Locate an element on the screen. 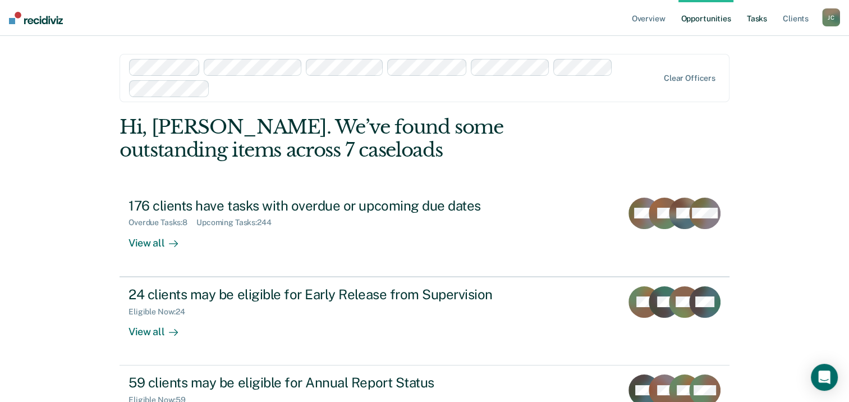 This screenshot has width=849, height=402. div: 59 clients may be eligible for Annual Report Status is located at coordinates (325, 382).